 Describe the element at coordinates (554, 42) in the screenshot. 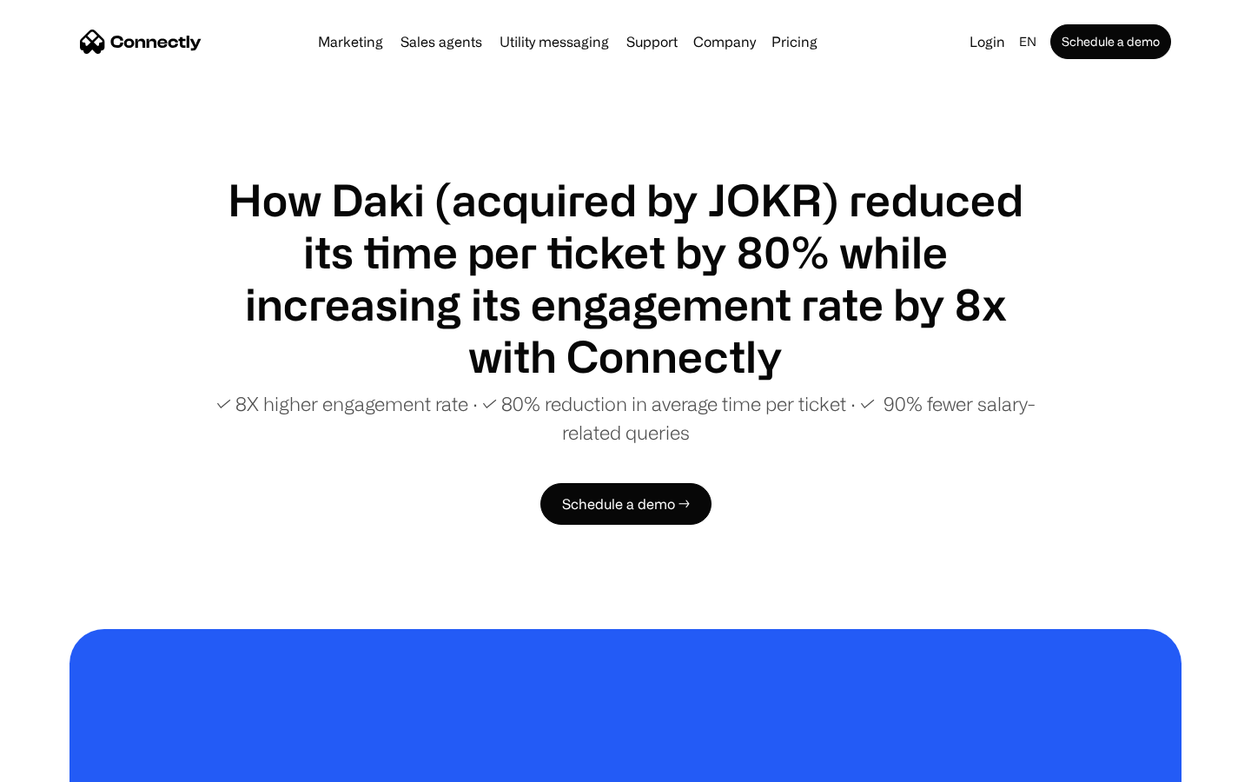

I see `a: Utility messaging` at that location.